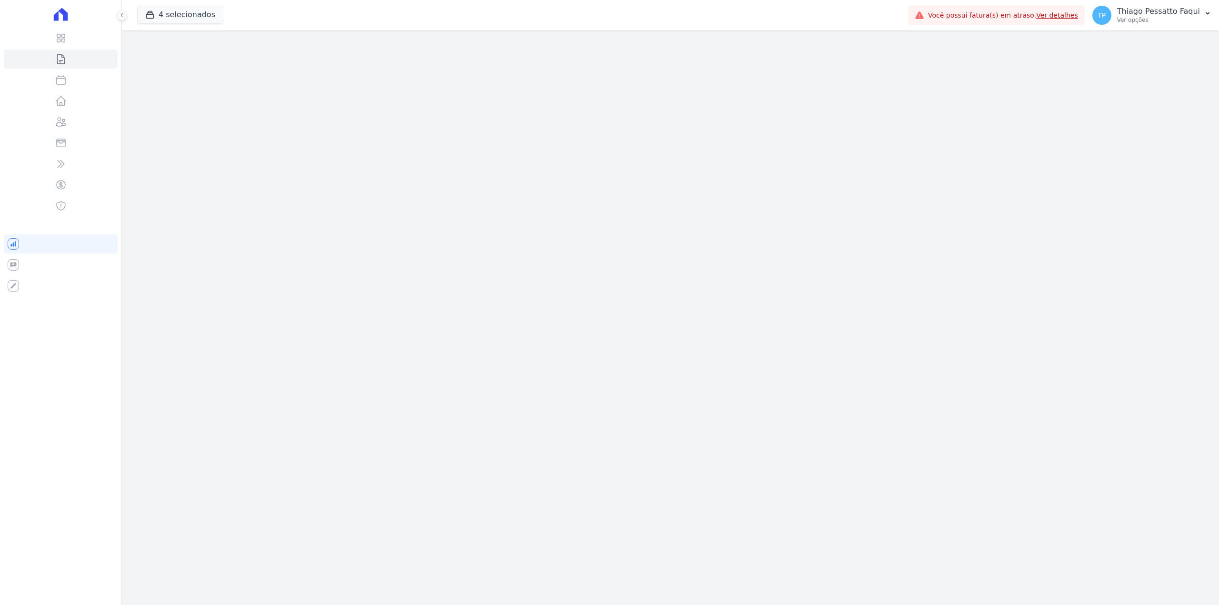 The height and width of the screenshot is (605, 1219). What do you see at coordinates (1159, 11) in the screenshot?
I see `p: Thiago Pessatto Faqui` at bounding box center [1159, 11].